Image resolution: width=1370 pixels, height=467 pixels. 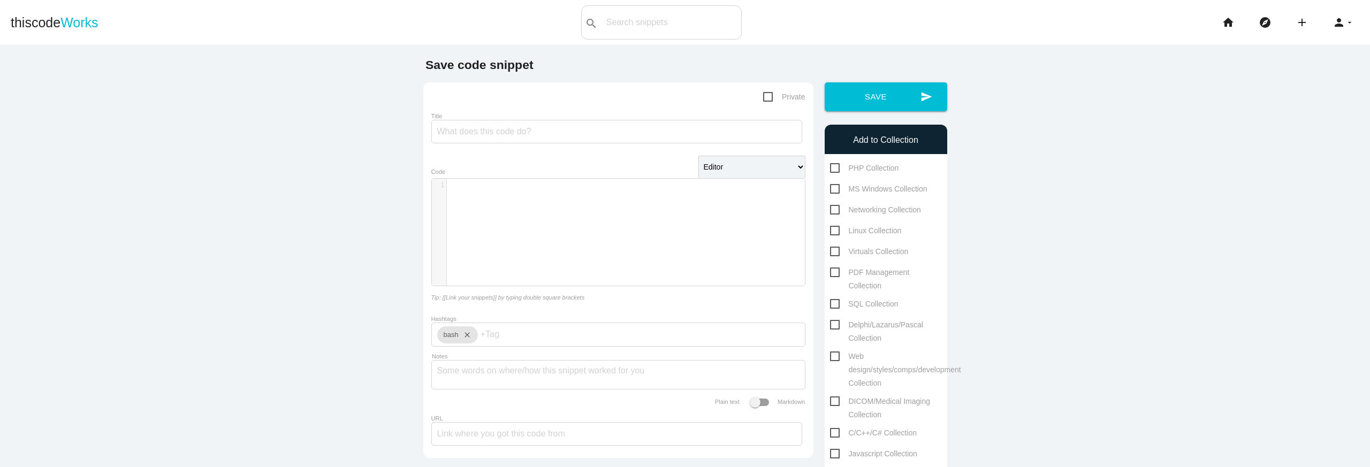 I want to click on label: Plain text Markdown, so click(x=760, y=402).